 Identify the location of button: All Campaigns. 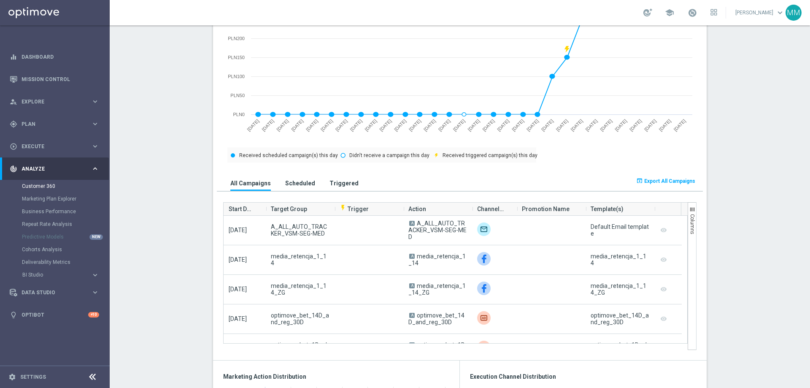
(251, 183).